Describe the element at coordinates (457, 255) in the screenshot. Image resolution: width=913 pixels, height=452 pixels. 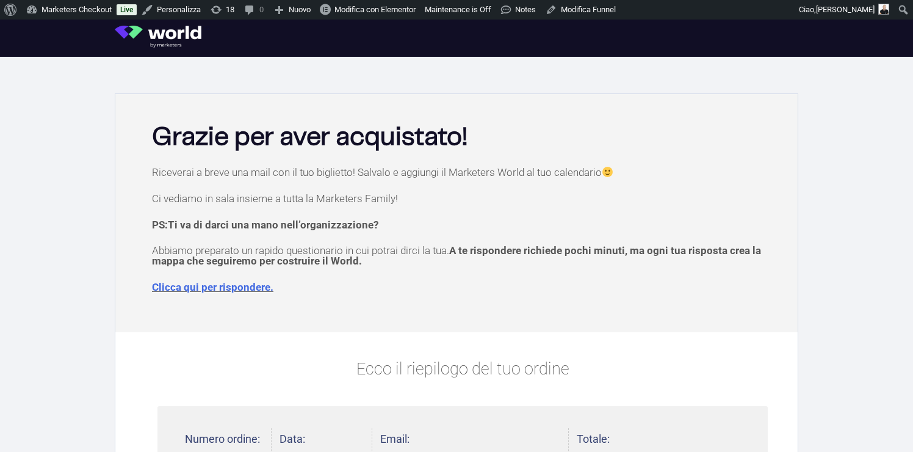
I see `span: A te rispondere richiede pochi minuti, ma ogni tua risposta crea la mappa che seguiremo per costr...` at that location.